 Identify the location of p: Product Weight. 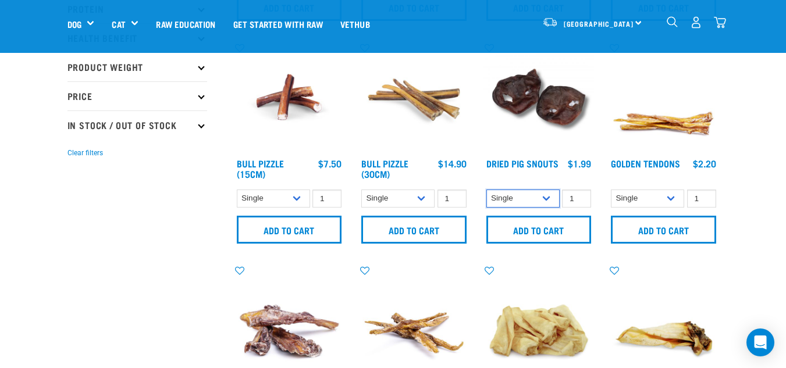
(137, 67).